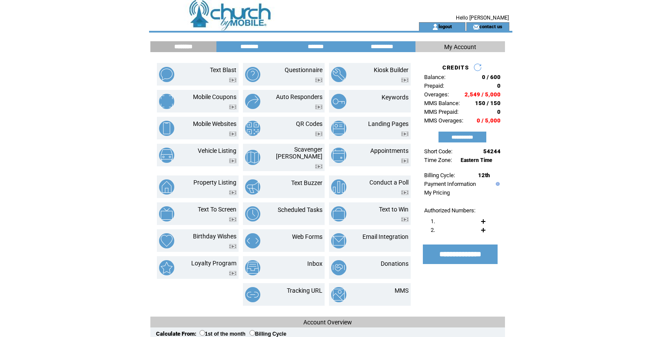 This screenshot has height=337, width=661. I want to click on span: 0 / 5,000, so click(488, 120).